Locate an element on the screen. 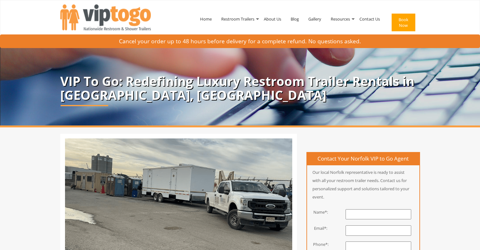 The image size is (480, 250). a: Resources is located at coordinates (340, 19).